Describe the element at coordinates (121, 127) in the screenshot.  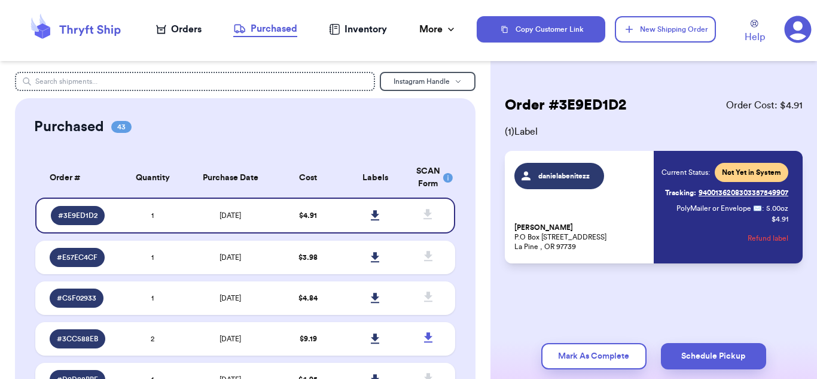
I see `span: 43` at that location.